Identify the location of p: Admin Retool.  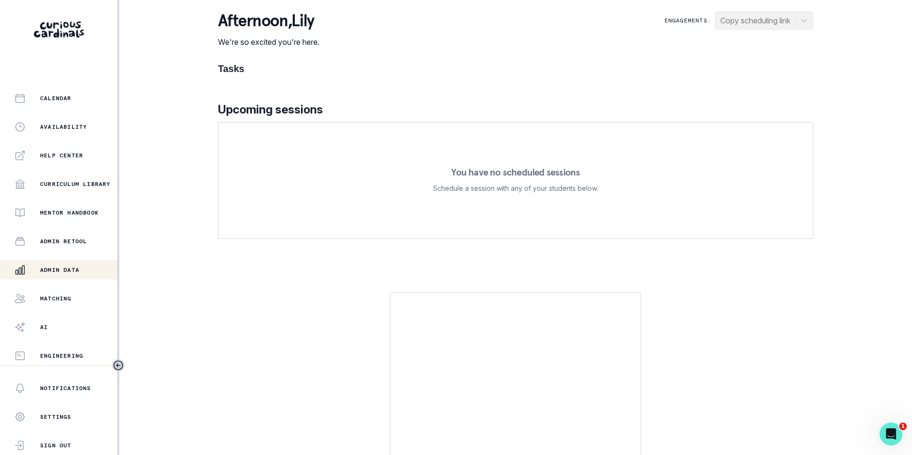
(63, 241).